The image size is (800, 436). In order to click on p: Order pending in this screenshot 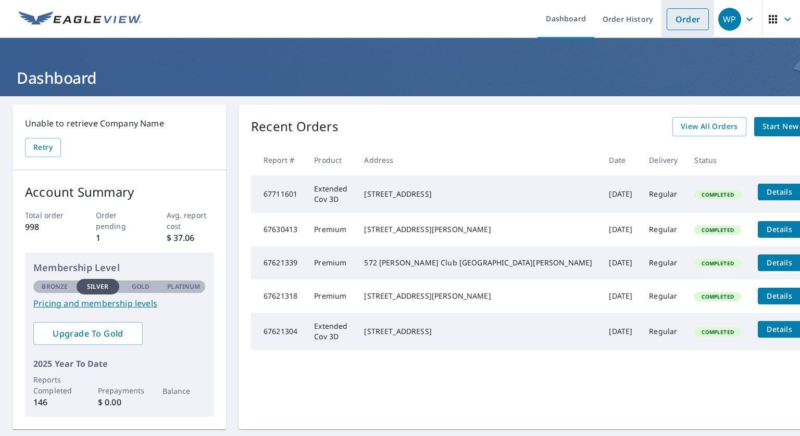, I will do `click(119, 221)`.